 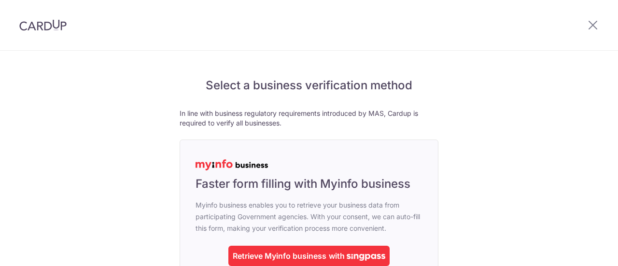 I want to click on span: Faster form filling with Myinfo business, so click(x=303, y=184).